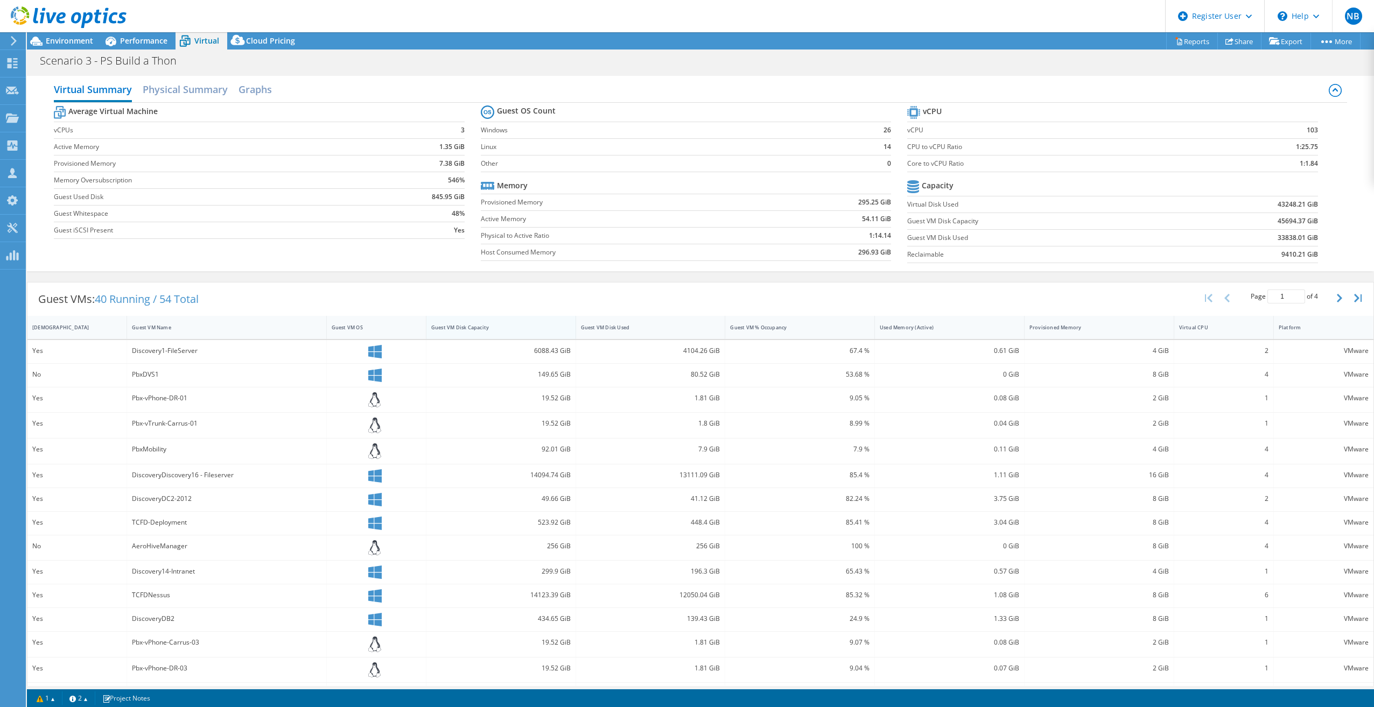 The image size is (1374, 707). What do you see at coordinates (1224, 499) in the screenshot?
I see `div: 2` at bounding box center [1224, 499].